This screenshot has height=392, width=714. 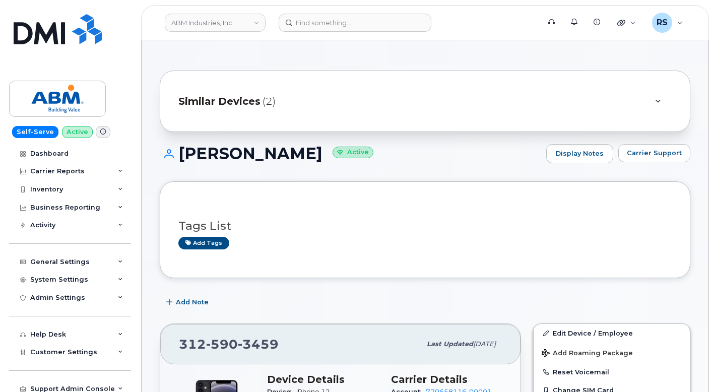 I want to click on button: Add Roaming Package, so click(x=612, y=352).